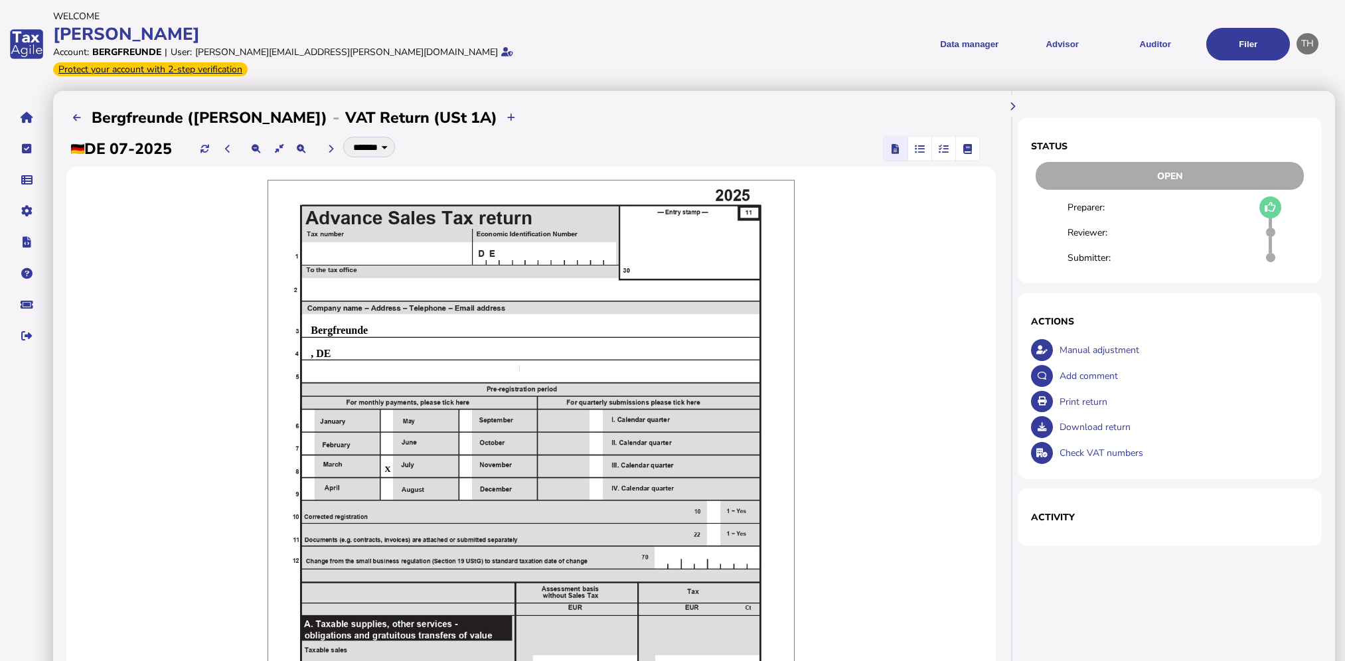  I want to click on button: Previous period, so click(228, 149).